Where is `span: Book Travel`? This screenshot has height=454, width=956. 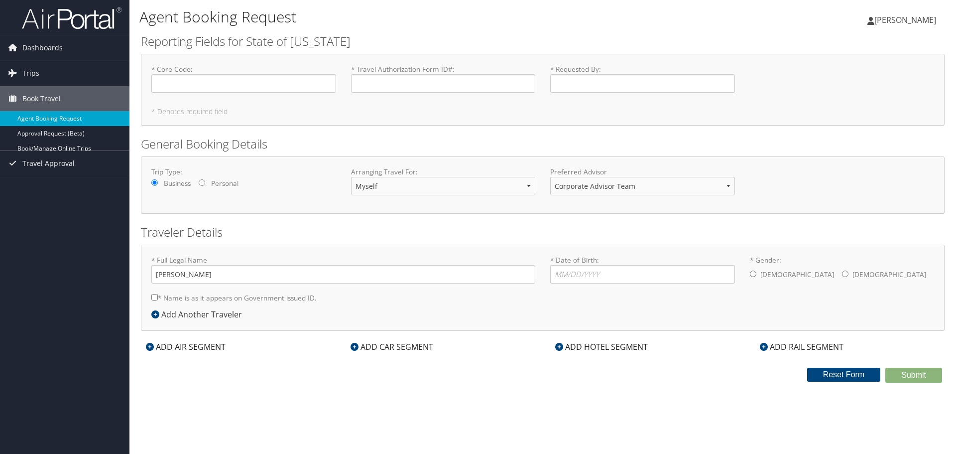
span: Book Travel is located at coordinates (41, 99).